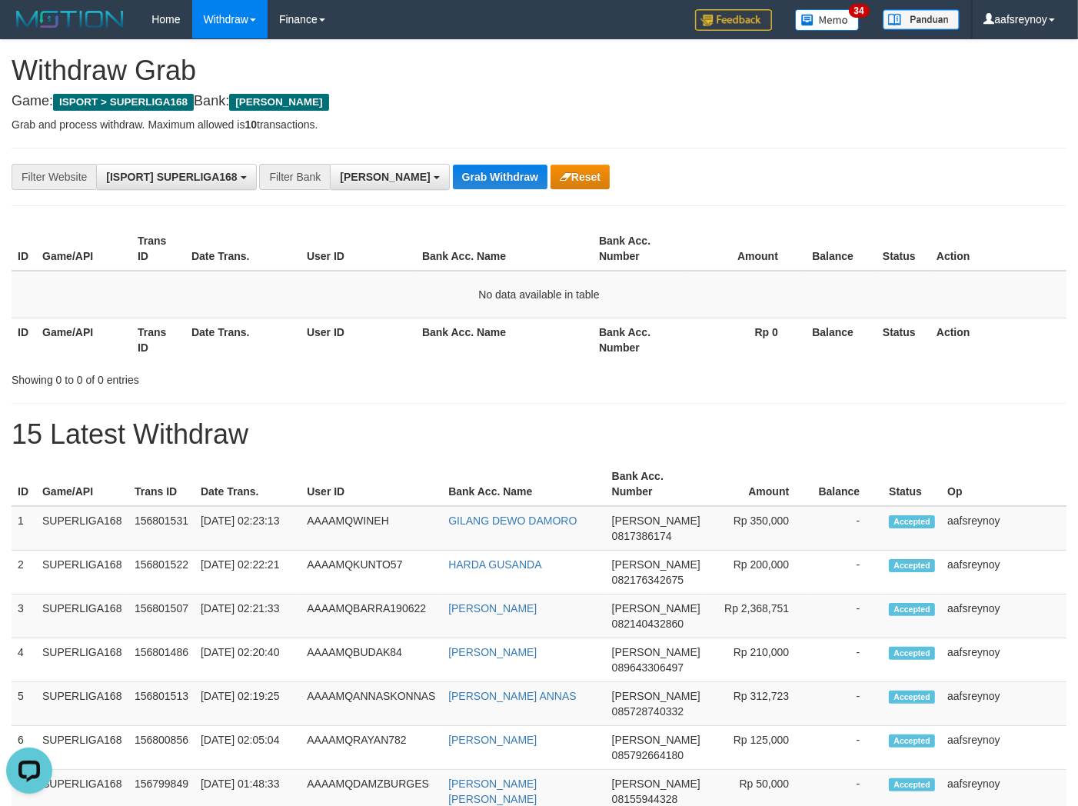 This screenshot has width=1078, height=806. What do you see at coordinates (225, 377) in the screenshot?
I see `div: Showing 0 to 0 of 0 entries` at bounding box center [225, 377].